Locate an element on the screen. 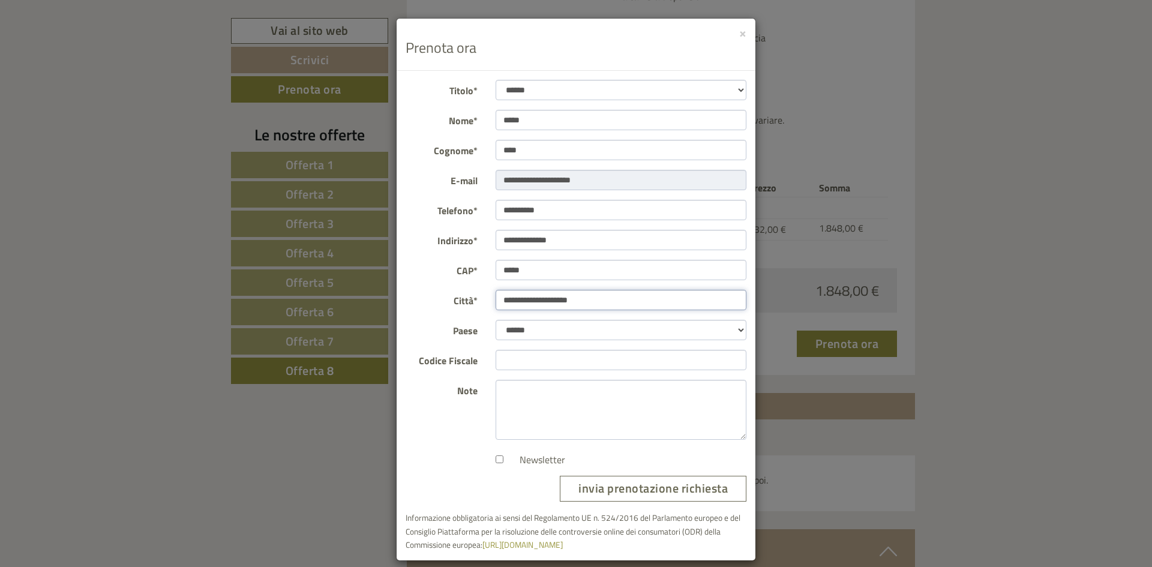  label: E-mail is located at coordinates (441, 179).